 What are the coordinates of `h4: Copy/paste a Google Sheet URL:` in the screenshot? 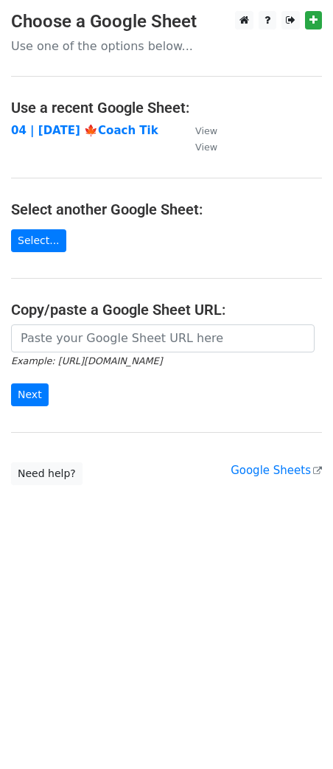 It's located at (167, 310).